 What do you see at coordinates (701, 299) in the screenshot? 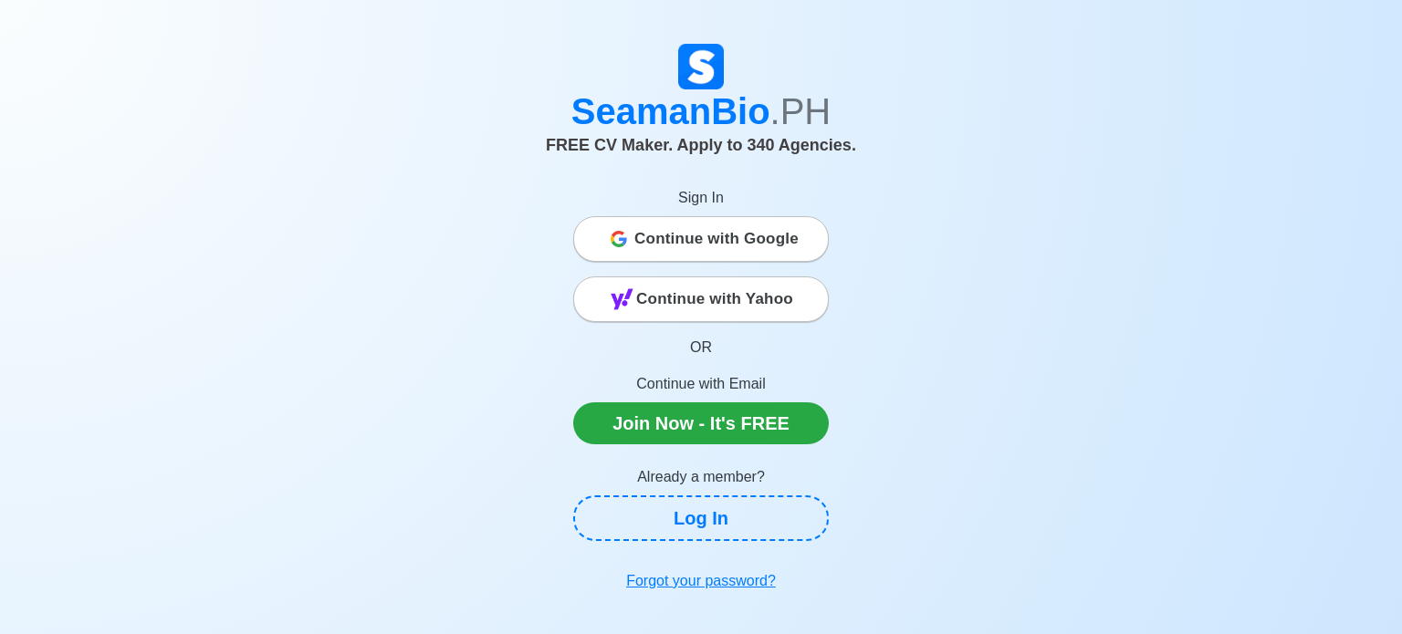
I see `button: Continue with Yahoo` at bounding box center [701, 299].